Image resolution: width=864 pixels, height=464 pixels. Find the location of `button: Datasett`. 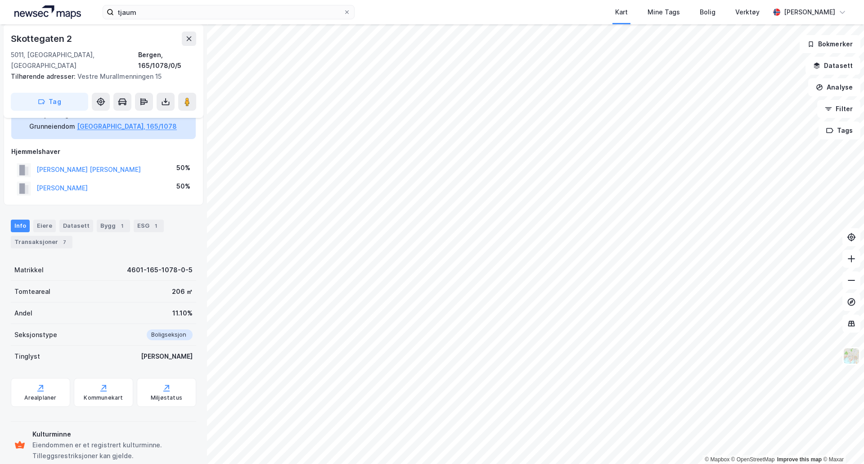

button: Datasett is located at coordinates (833, 66).